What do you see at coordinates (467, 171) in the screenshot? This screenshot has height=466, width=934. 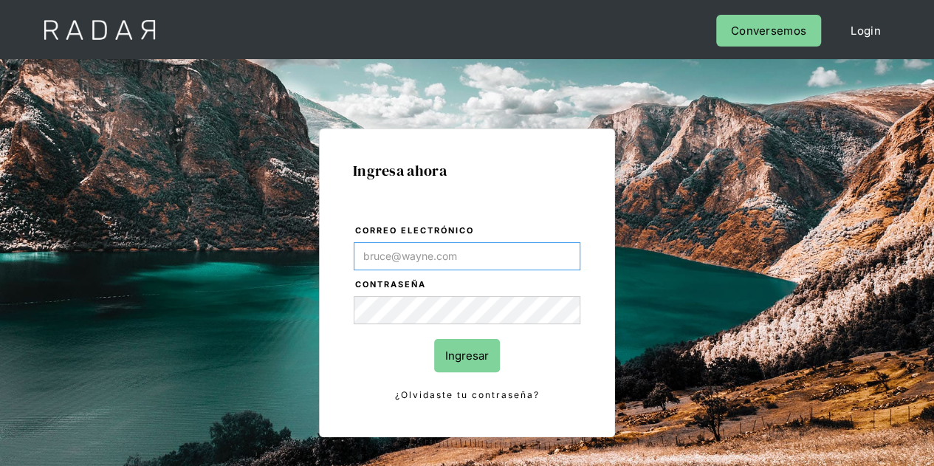 I see `h1: Ingresa ahora` at bounding box center [467, 171].